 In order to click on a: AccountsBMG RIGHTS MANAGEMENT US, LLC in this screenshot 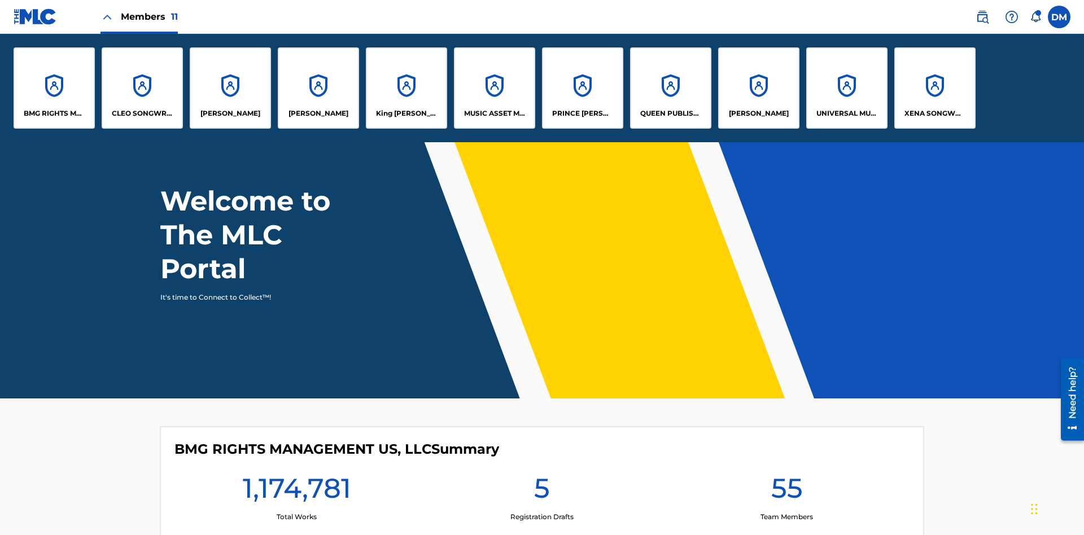, I will do `click(54, 88)`.